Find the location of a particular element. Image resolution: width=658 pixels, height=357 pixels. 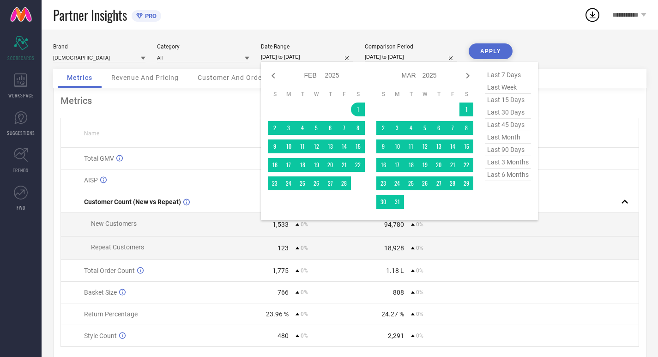

td: Sun Feb 16 2025 is located at coordinates (275, 165).